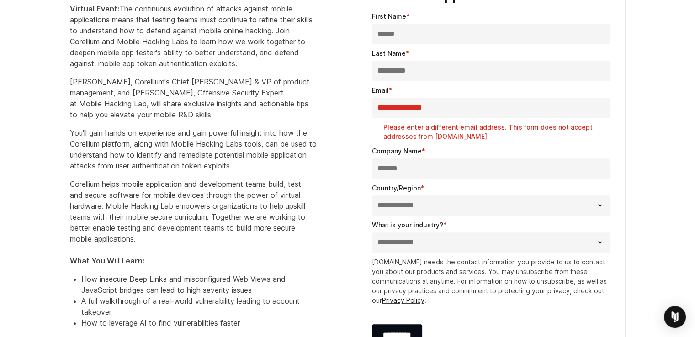 The height and width of the screenshot is (337, 695). Describe the element at coordinates (160, 323) in the screenshot. I see `span: How to leverage AI to find vulnerabilities faster` at that location.